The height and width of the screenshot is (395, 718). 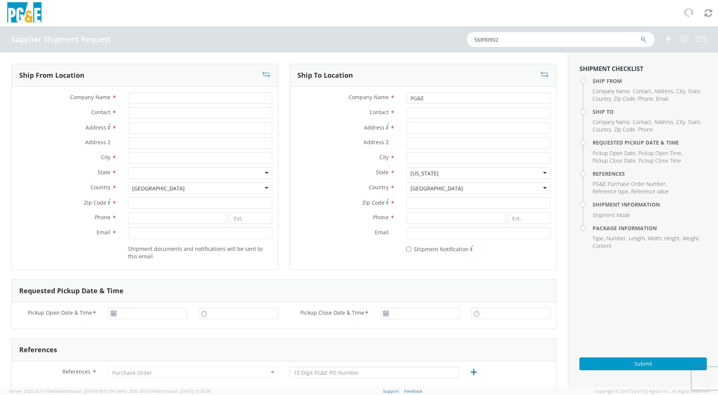 What do you see at coordinates (610, 191) in the screenshot?
I see `span: Reference type` at bounding box center [610, 191].